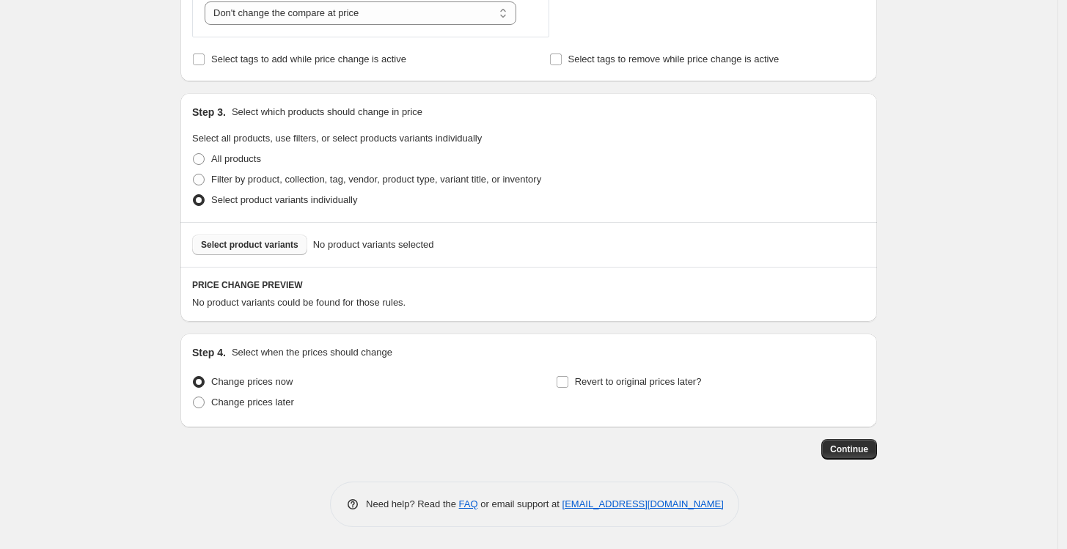  What do you see at coordinates (249, 245) in the screenshot?
I see `span: Select product variants` at bounding box center [249, 245].